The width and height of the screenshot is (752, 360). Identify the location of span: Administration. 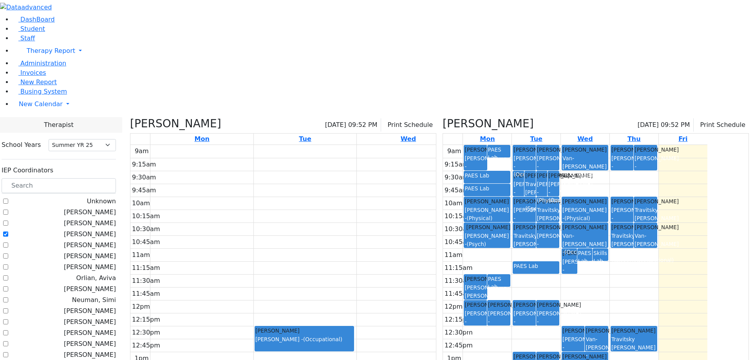
(43, 63).